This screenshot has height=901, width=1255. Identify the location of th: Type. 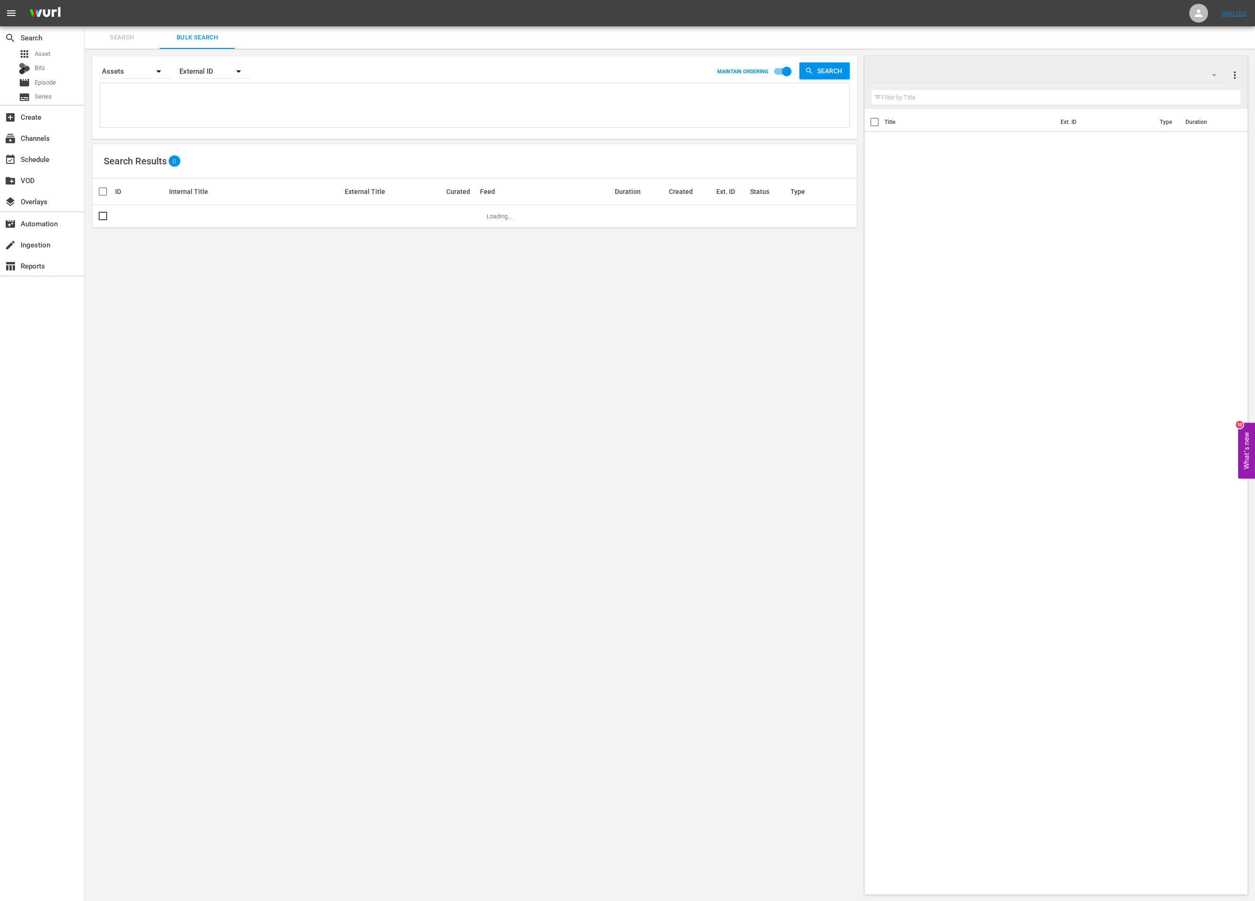
(1167, 122).